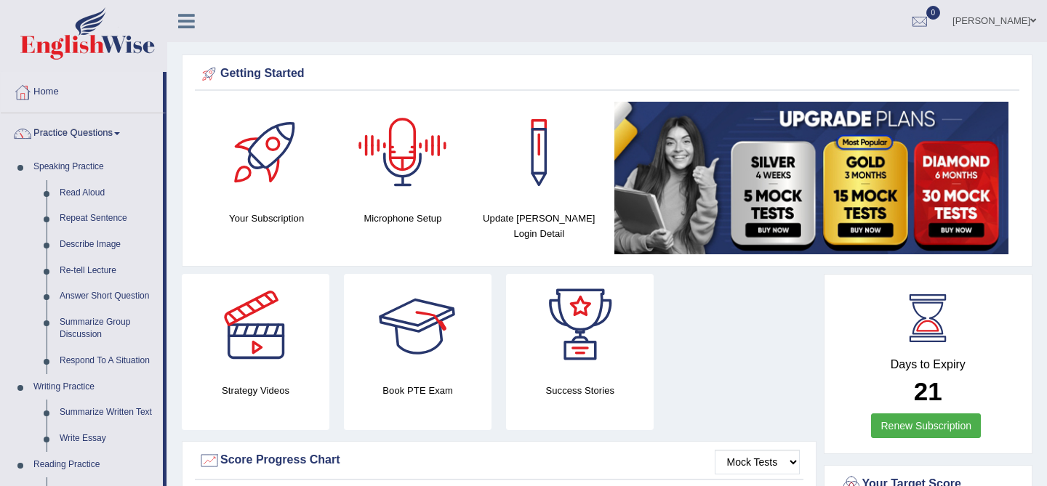 The image size is (1047, 486). Describe the element at coordinates (81, 90) in the screenshot. I see `a: Home` at that location.